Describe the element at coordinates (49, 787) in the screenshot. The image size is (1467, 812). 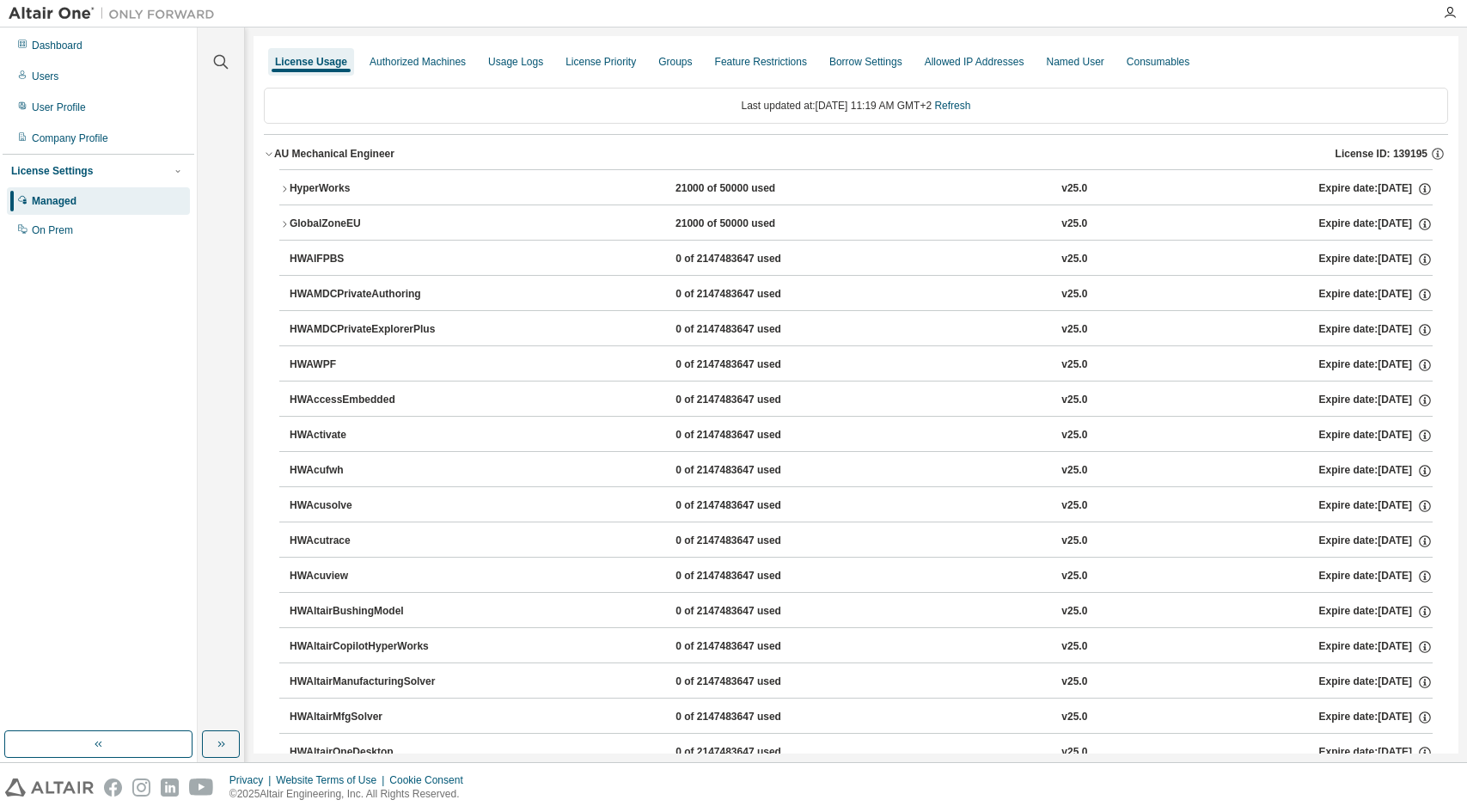
I see `img: altair_logo.svg` at that location.